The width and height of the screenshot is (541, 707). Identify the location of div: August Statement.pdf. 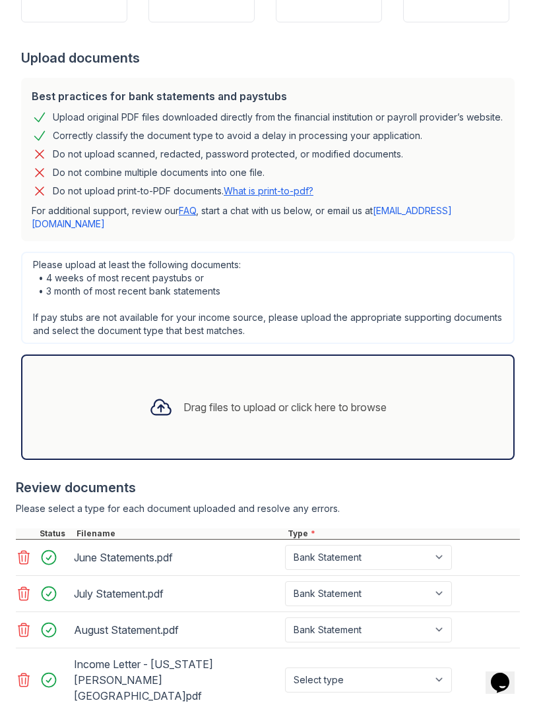
(177, 630).